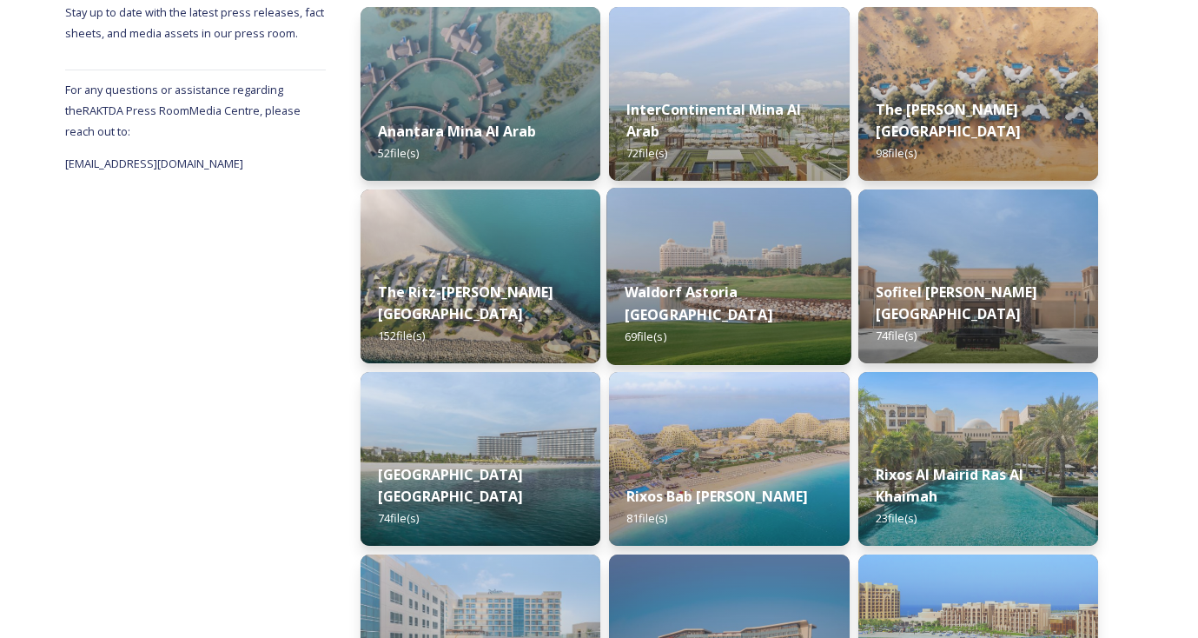 The width and height of the screenshot is (1198, 638). What do you see at coordinates (646, 518) in the screenshot?
I see `span: 81 file(s)` at bounding box center [646, 518].